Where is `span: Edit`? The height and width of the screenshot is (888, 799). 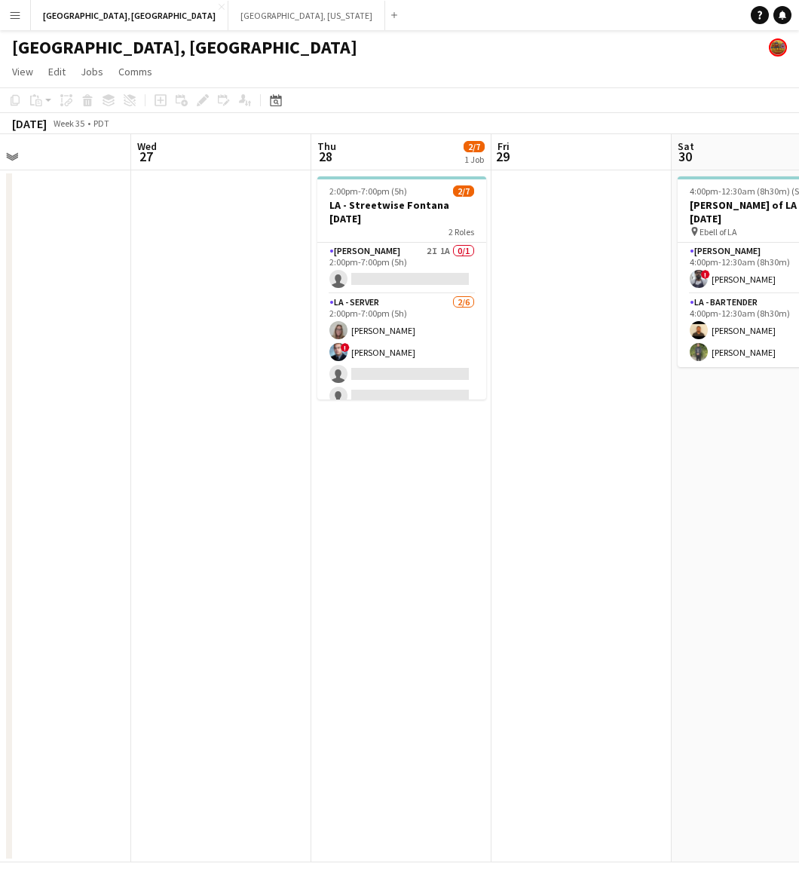
span: Edit is located at coordinates (57, 72).